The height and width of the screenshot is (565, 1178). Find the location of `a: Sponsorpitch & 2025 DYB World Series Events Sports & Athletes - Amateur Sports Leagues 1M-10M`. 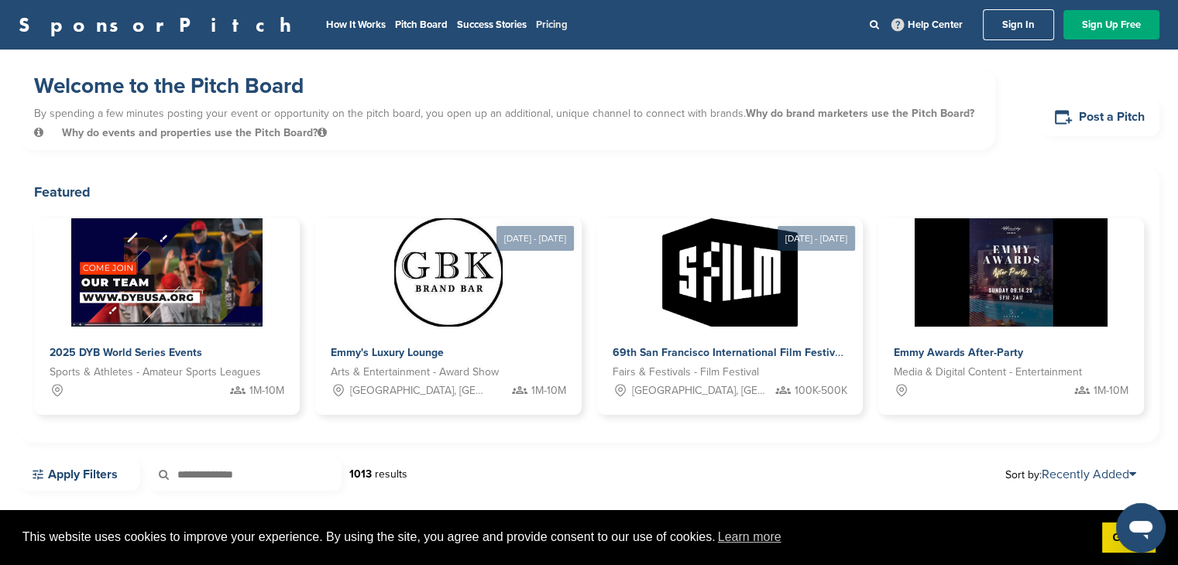

a: Sponsorpitch & 2025 DYB World Series Events Sports & Athletes - Amateur Sports Leagues 1M-10M is located at coordinates (166, 317).